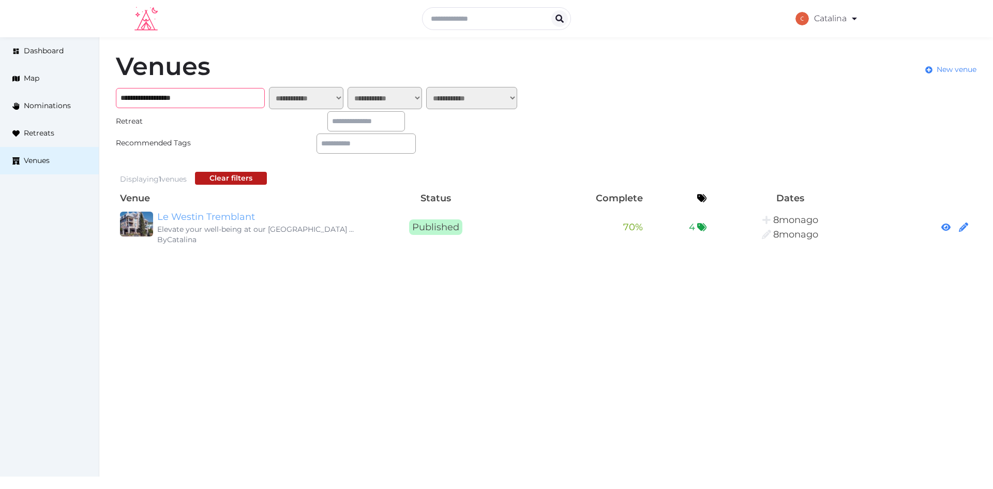 Image resolution: width=993 pixels, height=489 pixels. What do you see at coordinates (160, 179) in the screenshot?
I see `span: 1` at bounding box center [160, 179].